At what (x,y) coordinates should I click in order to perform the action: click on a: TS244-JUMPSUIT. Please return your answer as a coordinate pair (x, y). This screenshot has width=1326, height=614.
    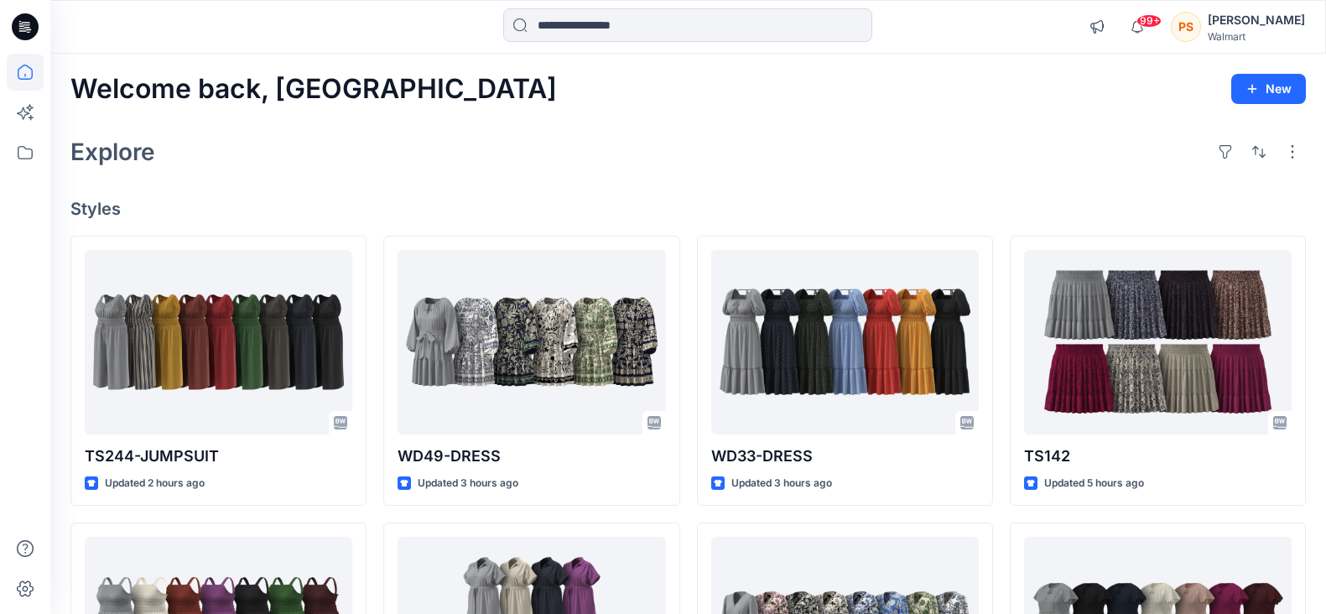
    Looking at the image, I should click on (218, 342).